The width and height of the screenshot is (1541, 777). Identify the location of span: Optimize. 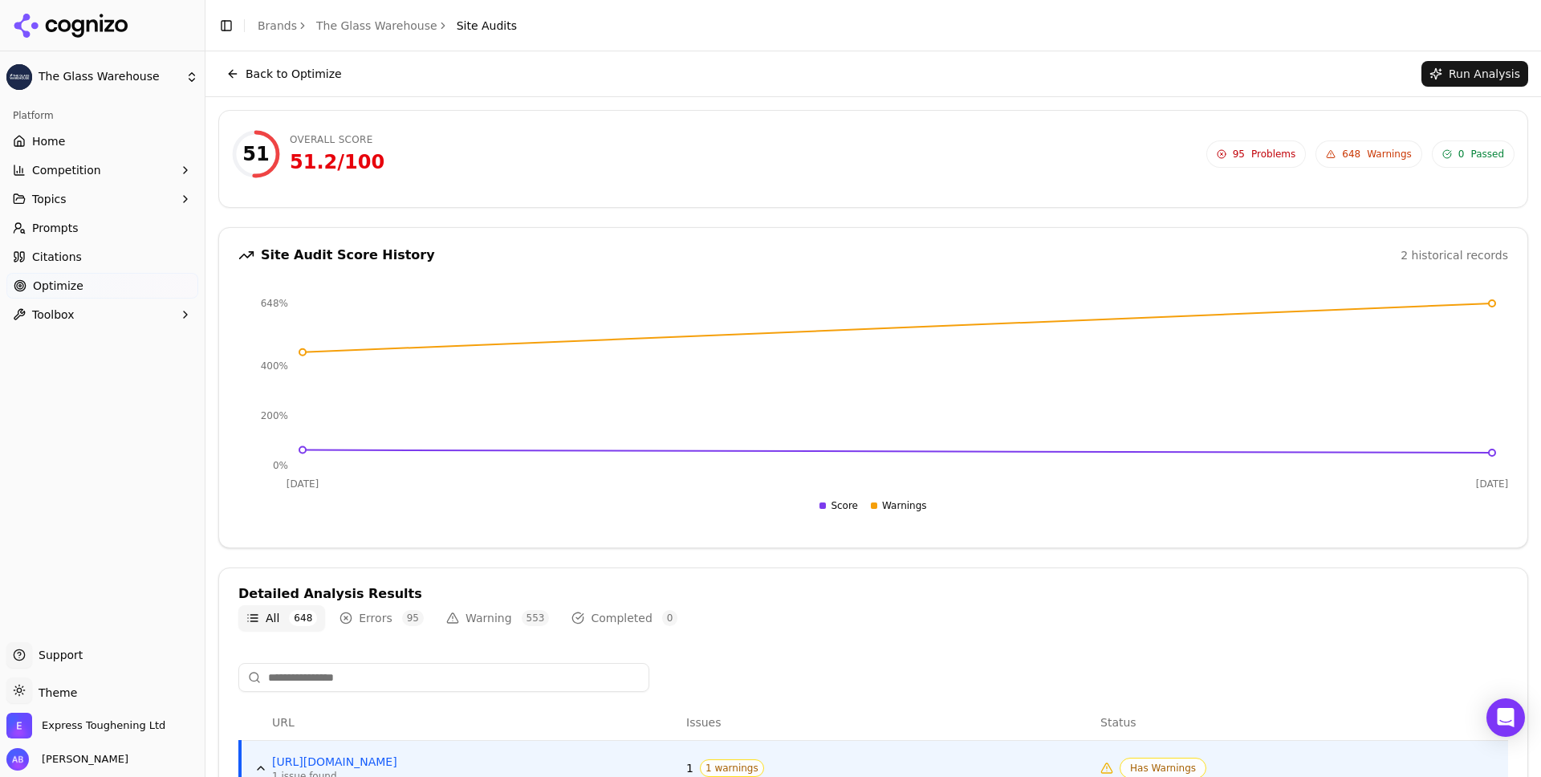
(58, 286).